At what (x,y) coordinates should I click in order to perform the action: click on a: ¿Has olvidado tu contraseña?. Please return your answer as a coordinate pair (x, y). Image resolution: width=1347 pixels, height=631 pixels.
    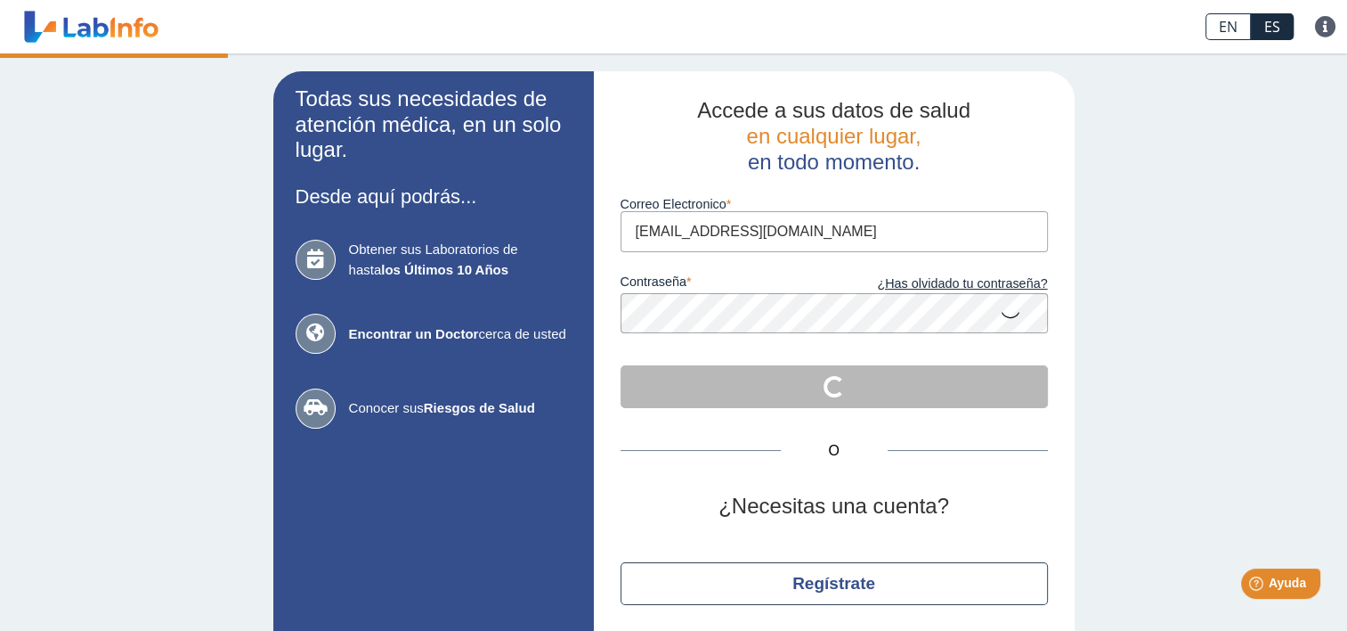
    Looking at the image, I should click on (941, 284).